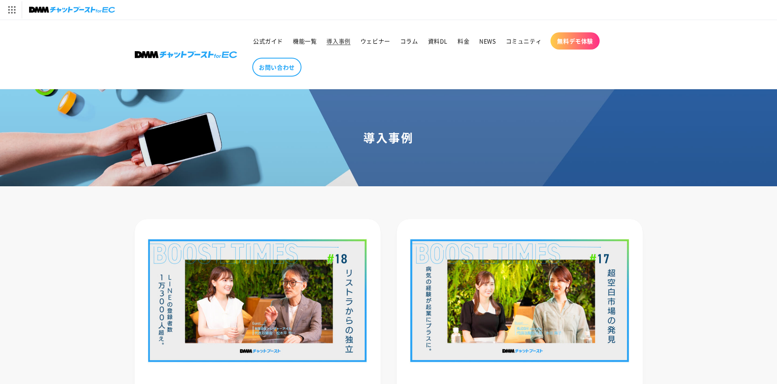  Describe the element at coordinates (488, 41) in the screenshot. I see `a: NEWS` at that location.